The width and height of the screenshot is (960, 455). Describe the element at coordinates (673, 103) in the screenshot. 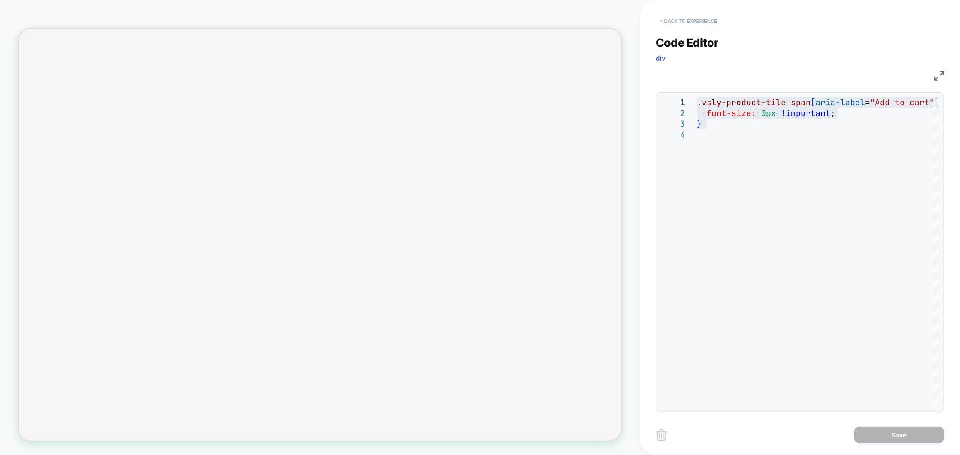

I see `div: 1` at that location.